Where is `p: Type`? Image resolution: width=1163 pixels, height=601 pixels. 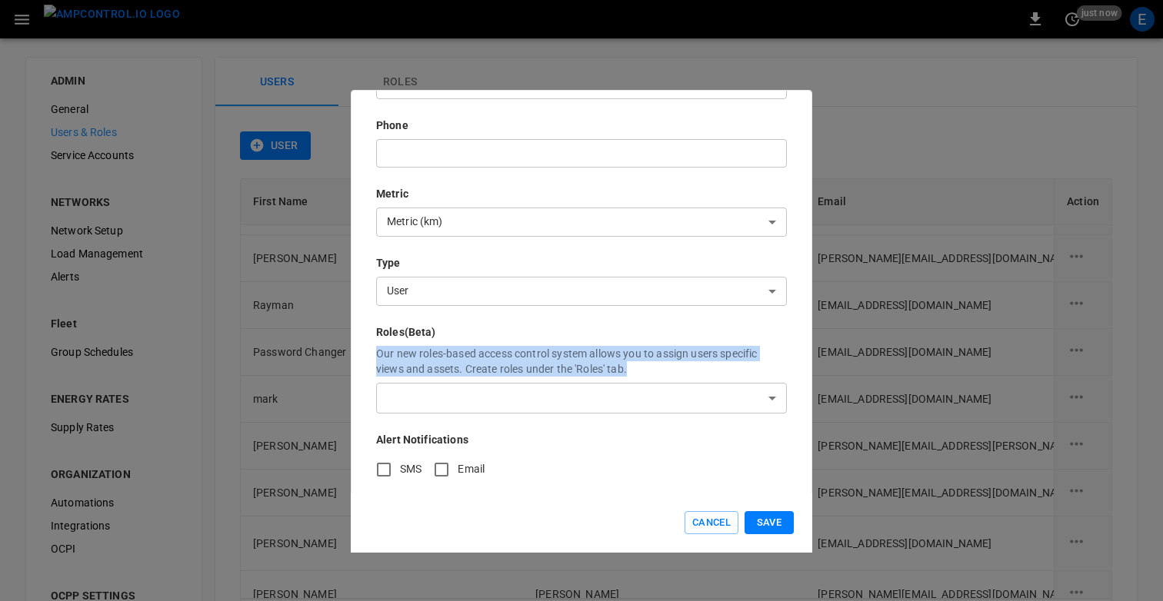
p: Type is located at coordinates (581, 263).